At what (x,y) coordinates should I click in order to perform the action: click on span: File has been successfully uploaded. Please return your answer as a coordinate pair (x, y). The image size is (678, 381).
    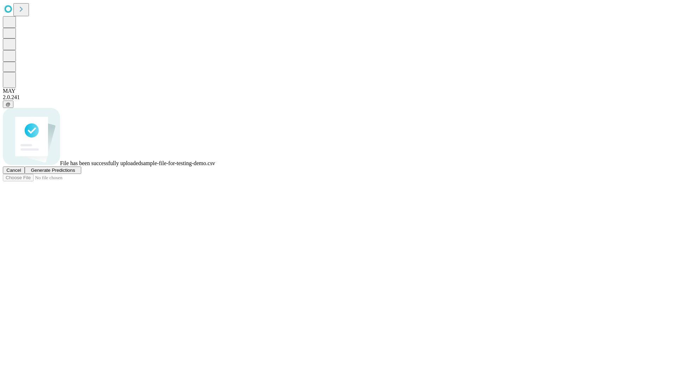
    Looking at the image, I should click on (100, 163).